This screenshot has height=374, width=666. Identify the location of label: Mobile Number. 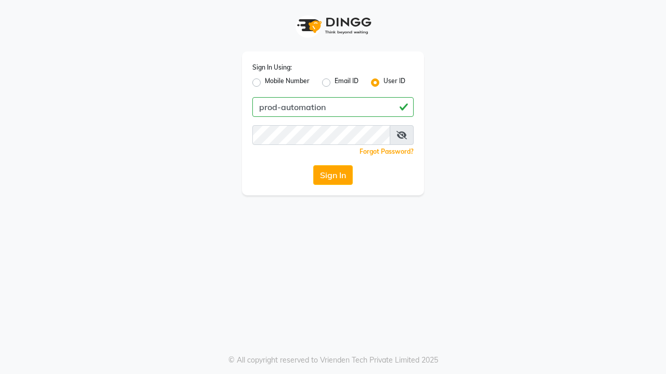
(287, 83).